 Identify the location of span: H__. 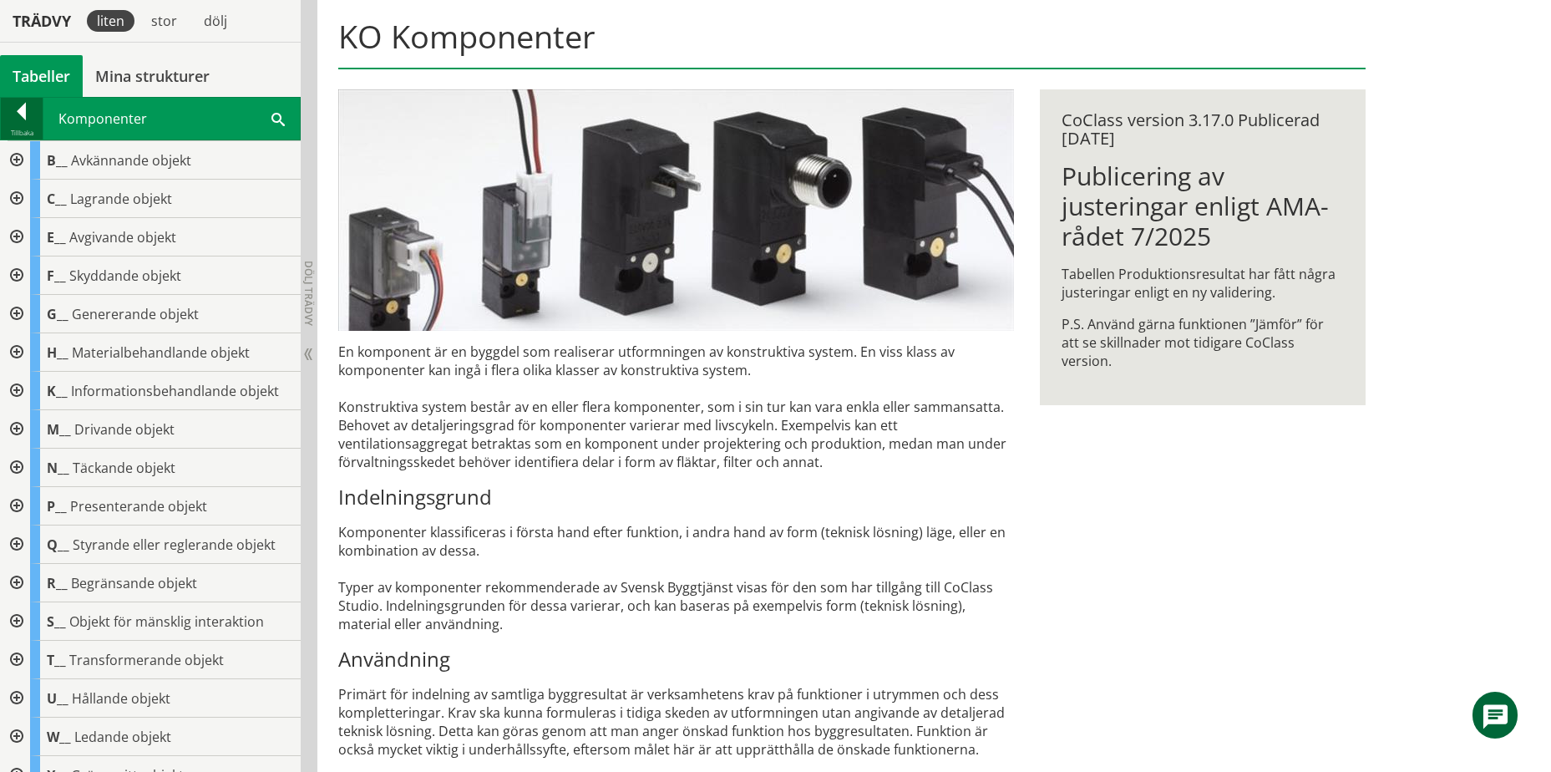
(58, 352).